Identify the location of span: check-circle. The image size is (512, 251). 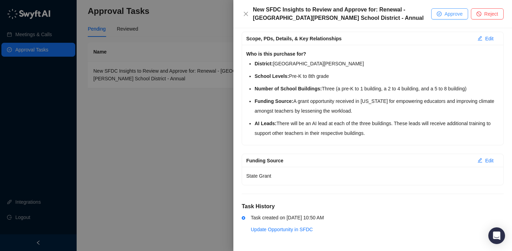
(439, 14).